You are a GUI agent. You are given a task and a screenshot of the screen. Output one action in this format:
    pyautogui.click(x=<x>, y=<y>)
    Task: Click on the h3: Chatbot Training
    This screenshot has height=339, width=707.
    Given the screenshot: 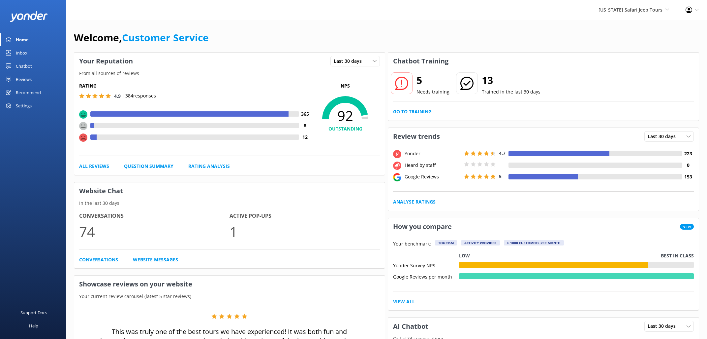 What is the action you would take?
    pyautogui.click(x=421, y=61)
    